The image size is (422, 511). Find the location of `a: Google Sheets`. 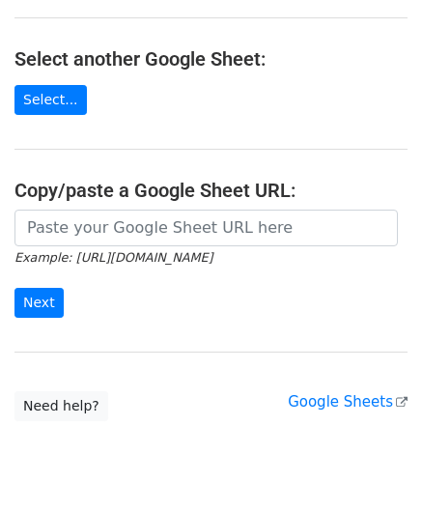

a: Google Sheets is located at coordinates (348, 402).